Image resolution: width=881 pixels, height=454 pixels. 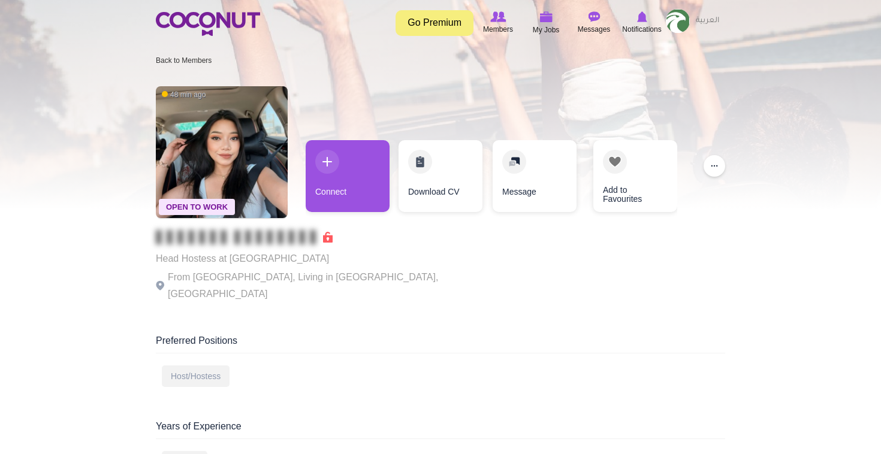 What do you see at coordinates (440, 344) in the screenshot?
I see `div: Preferred Positions` at bounding box center [440, 344].